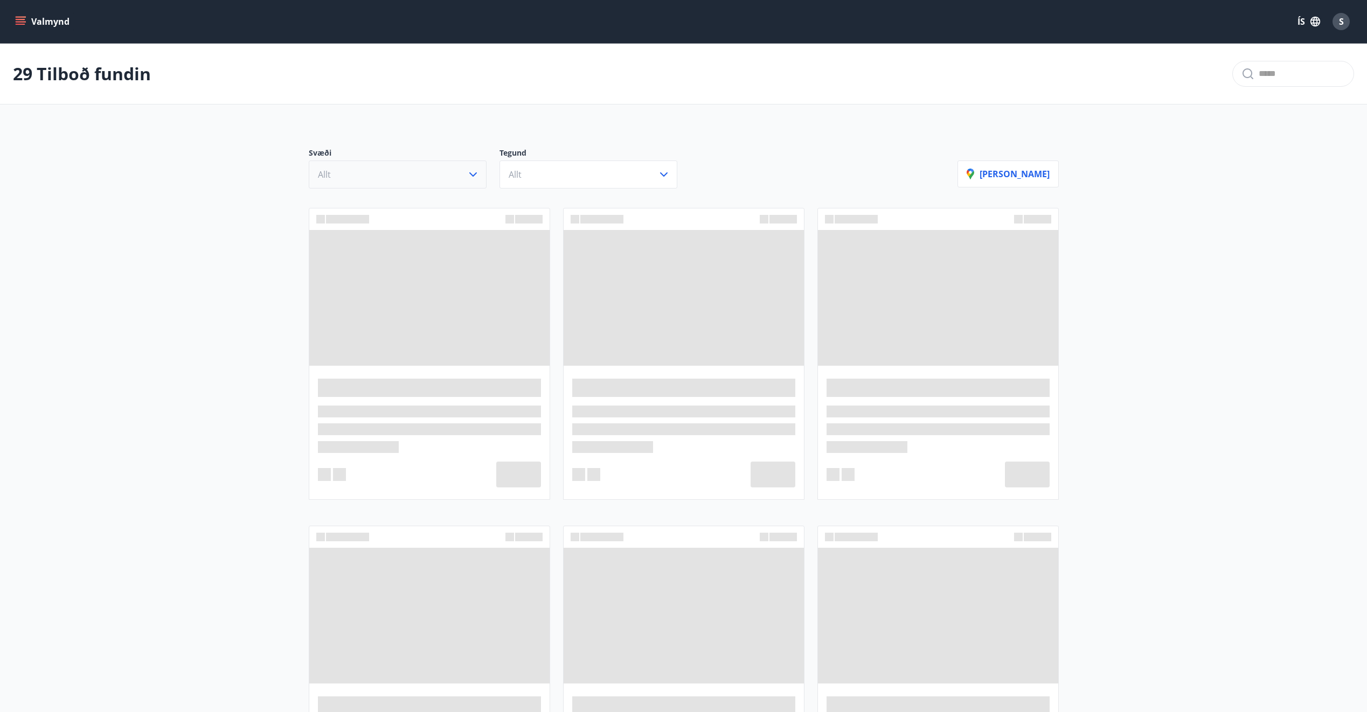 Image resolution: width=1367 pixels, height=712 pixels. What do you see at coordinates (43, 22) in the screenshot?
I see `button: menu` at bounding box center [43, 22].